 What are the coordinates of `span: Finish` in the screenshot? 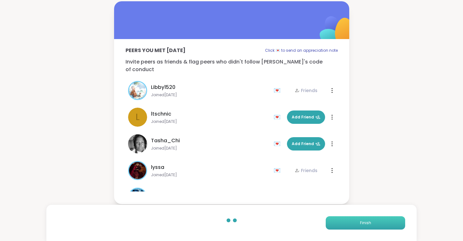 It's located at (366, 223).